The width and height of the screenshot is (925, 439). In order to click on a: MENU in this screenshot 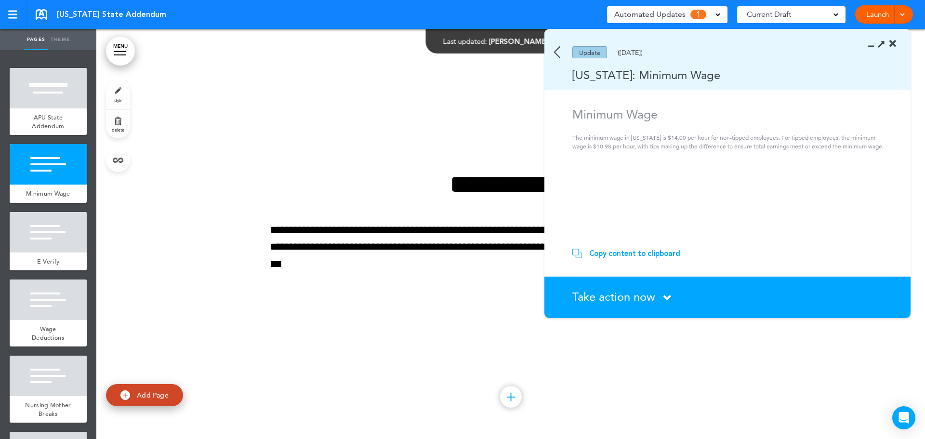, I will do `click(120, 51)`.